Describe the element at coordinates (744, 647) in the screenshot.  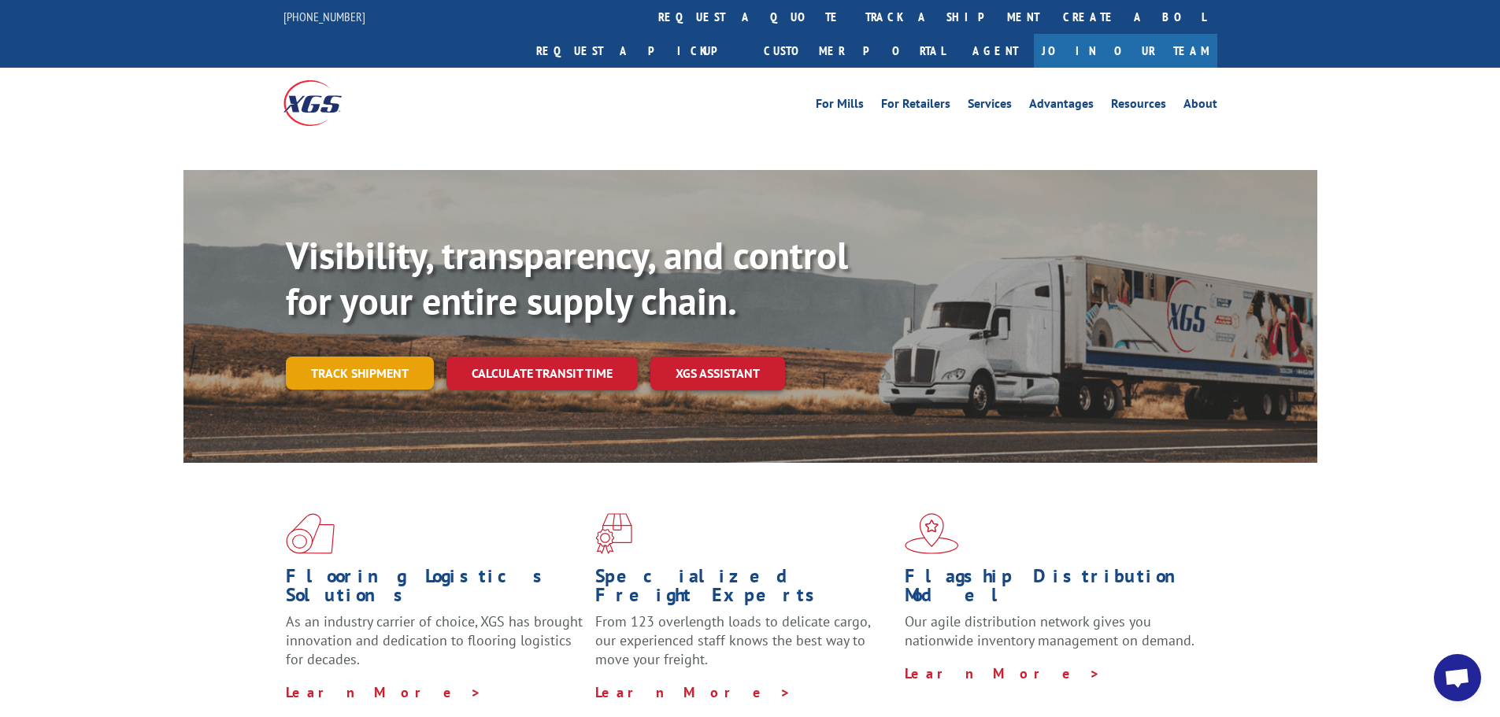
I see `p: From 123 overlength loads to delicate cargo, our experienced staff knows the best way to move you...` at that location.